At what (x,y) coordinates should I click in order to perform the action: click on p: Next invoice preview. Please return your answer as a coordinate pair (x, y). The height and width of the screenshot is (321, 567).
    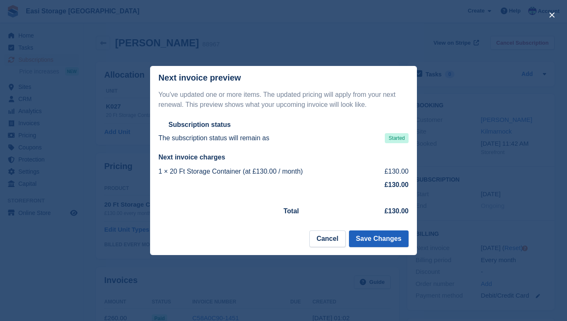
    Looking at the image, I should click on (200, 78).